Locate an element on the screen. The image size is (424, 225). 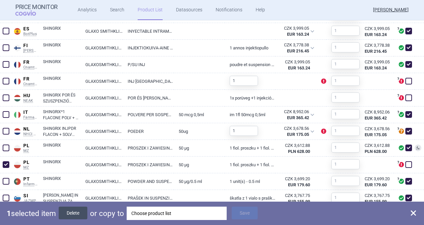
div: CZK 3,999.05EUR 163.24 is located at coordinates (297, 31).